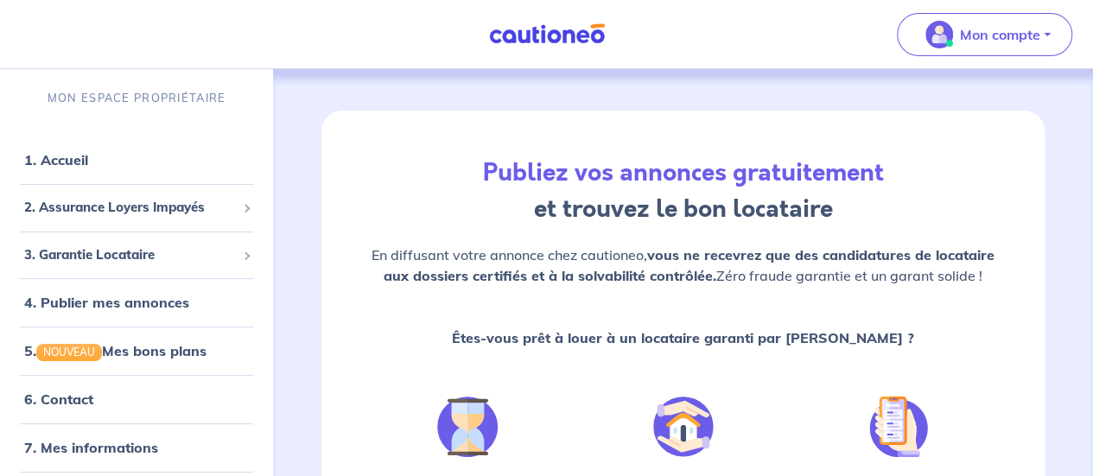  I want to click on div: 2. Assurance Loyers Impayés, so click(137, 207).